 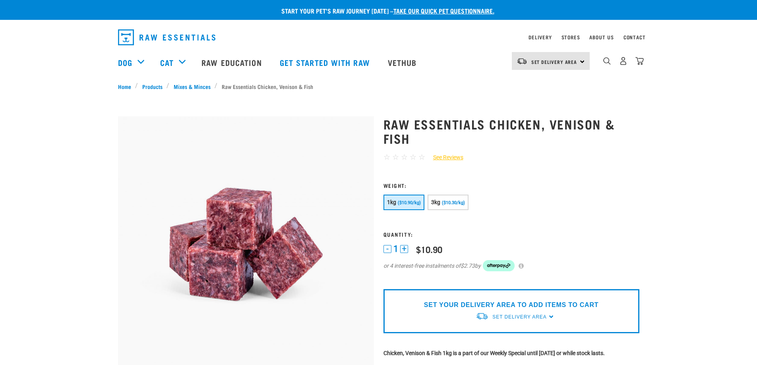 I want to click on h1: Raw Essentials Chicken, Venison & Fish, so click(x=512, y=131).